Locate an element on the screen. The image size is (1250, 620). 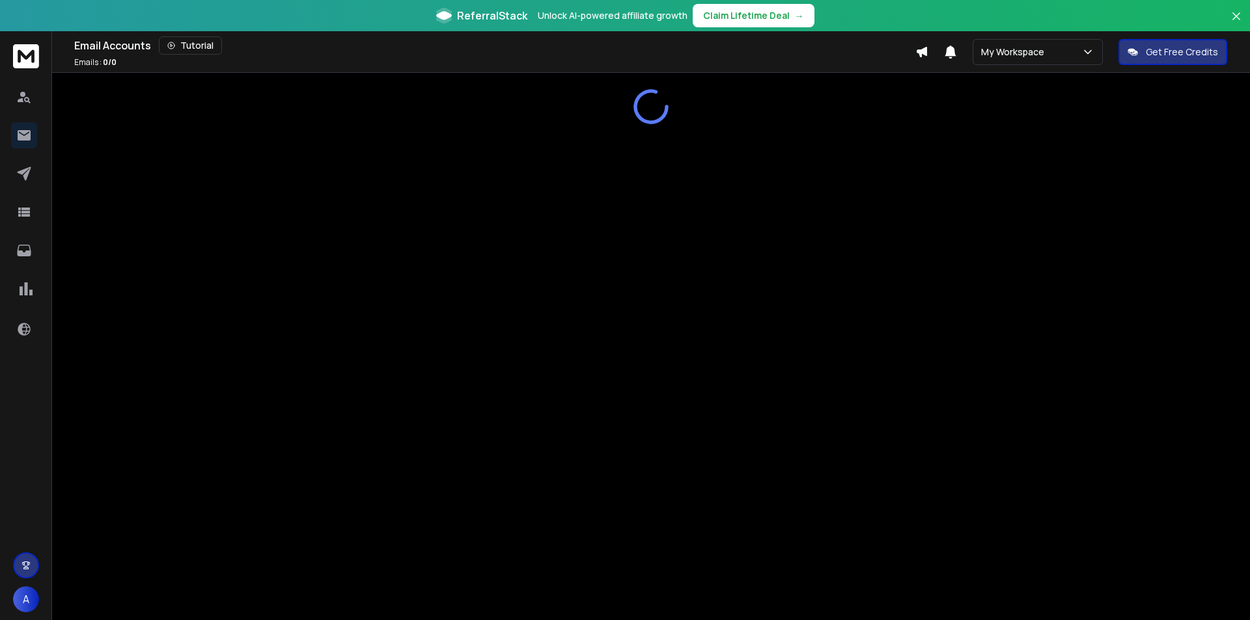
p: My Workspace is located at coordinates (1015, 52).